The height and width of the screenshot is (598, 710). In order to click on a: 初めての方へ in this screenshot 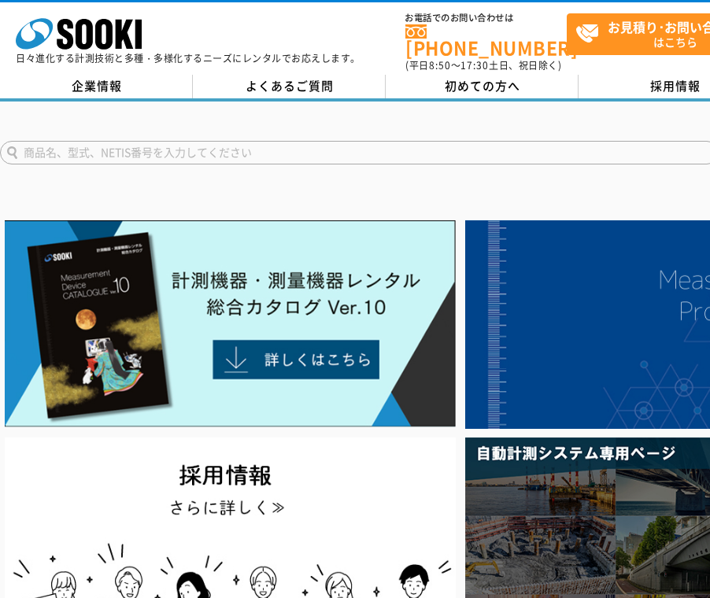, I will do `click(482, 87)`.